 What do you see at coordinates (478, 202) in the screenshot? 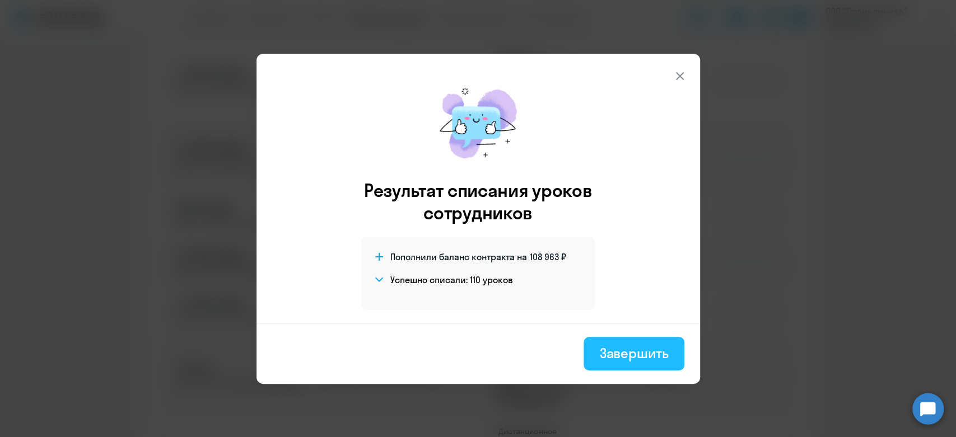
I see `h3: Результат списания уроков сотрудников` at bounding box center [478, 202].